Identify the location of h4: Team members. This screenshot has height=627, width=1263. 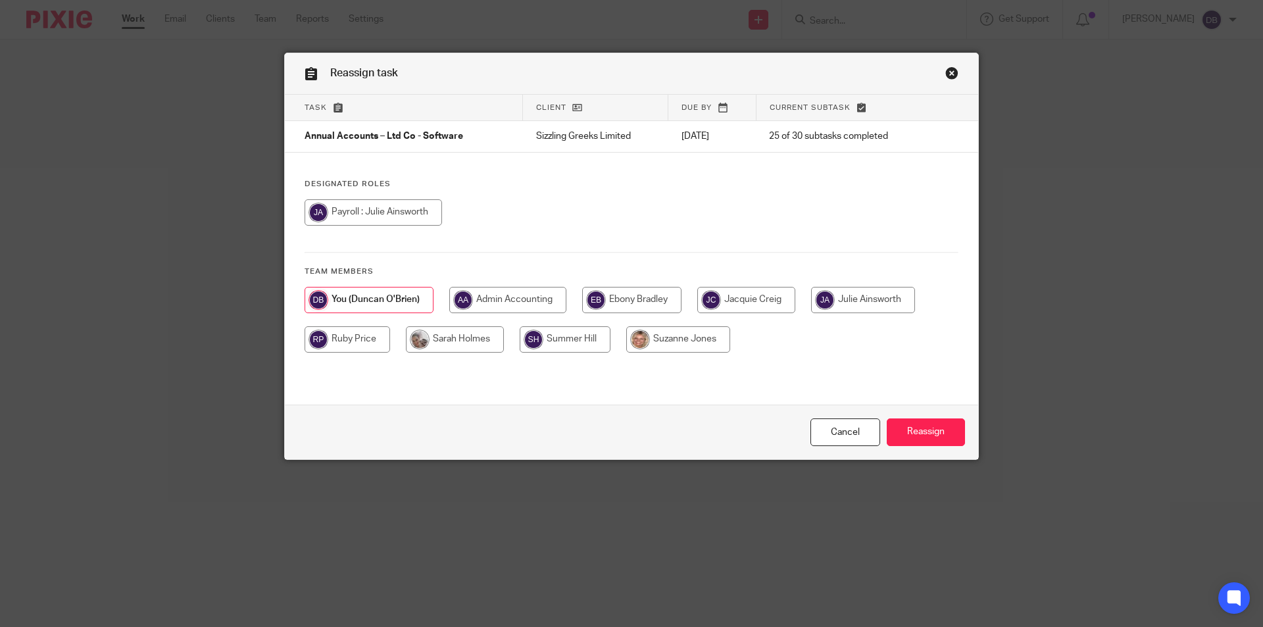
(632, 272).